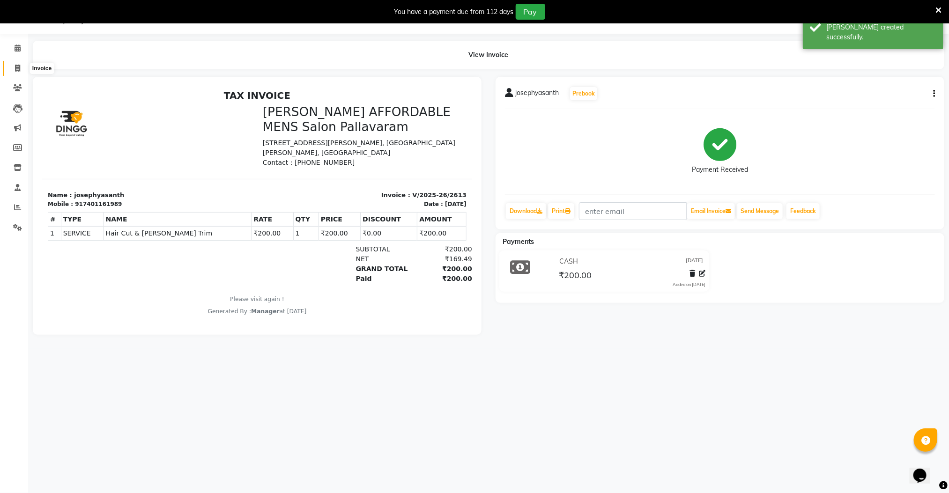 This screenshot has height=493, width=949. I want to click on a: Feedback, so click(803, 211).